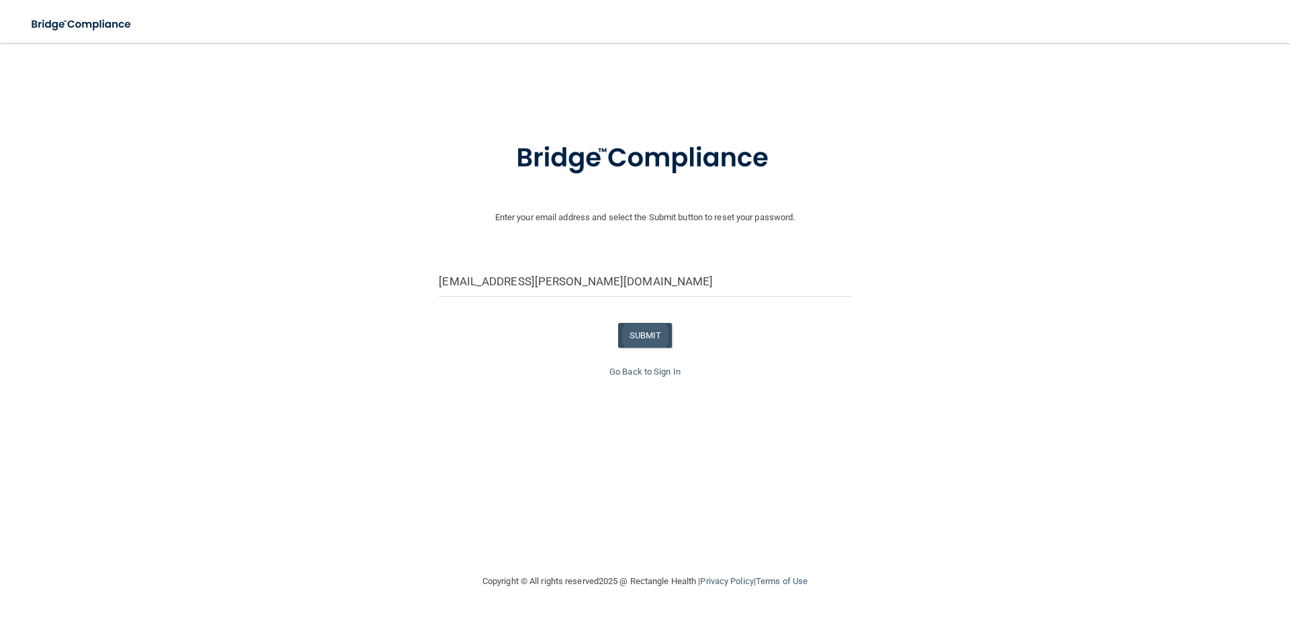 Image resolution: width=1290 pixels, height=617 pixels. Describe the element at coordinates (781, 581) in the screenshot. I see `a: Terms of Use` at that location.